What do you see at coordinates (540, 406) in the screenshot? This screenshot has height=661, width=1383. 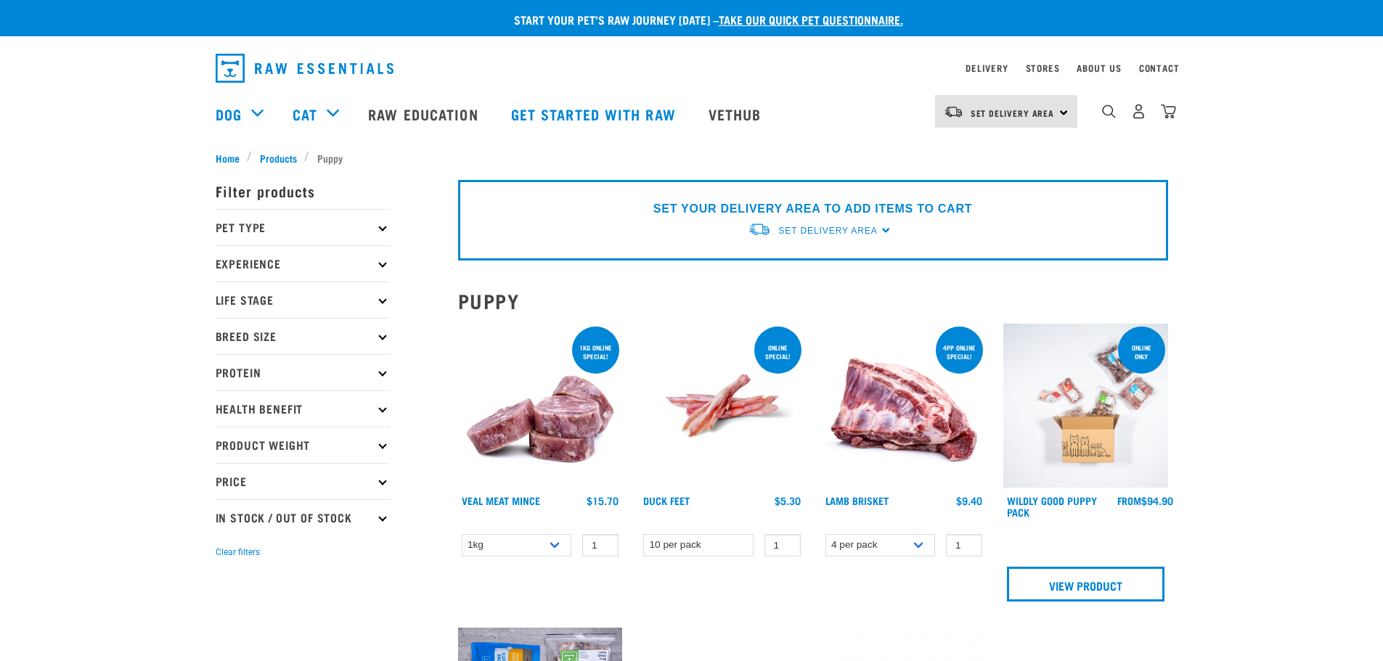 I see `img: 1160 Veal Meat Mince Medallions 01` at bounding box center [540, 406].